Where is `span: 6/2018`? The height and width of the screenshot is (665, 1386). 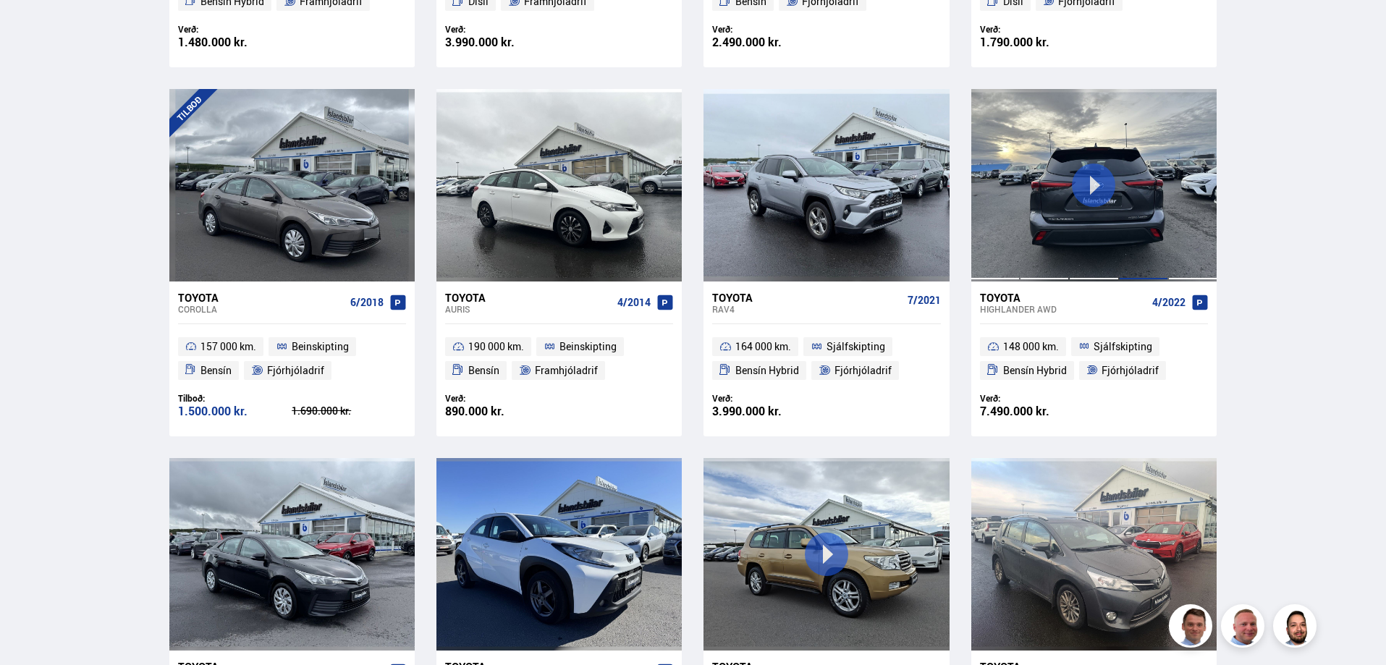
span: 6/2018 is located at coordinates (367, 303).